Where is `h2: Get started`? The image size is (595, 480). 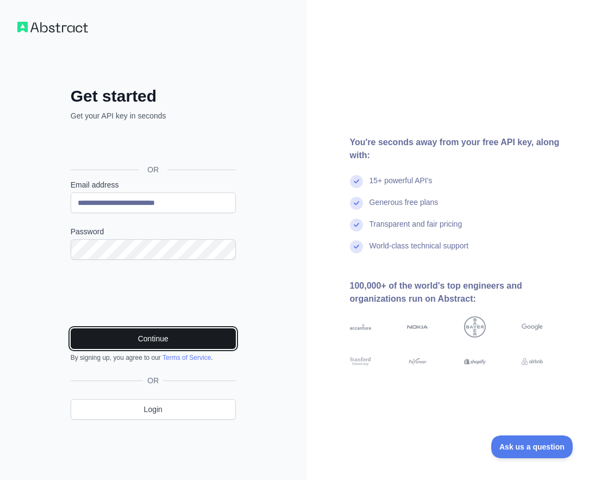
h2: Get started is located at coordinates (153, 96).